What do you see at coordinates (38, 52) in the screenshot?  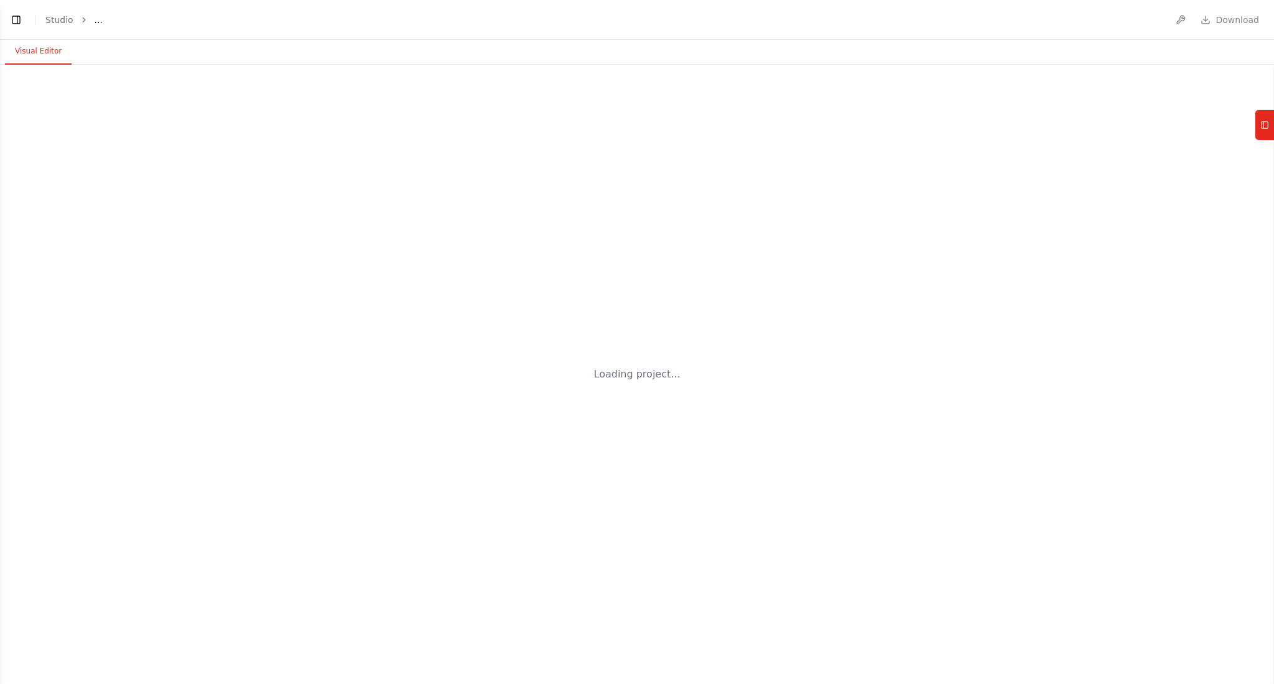 I see `button: Visual Editor` at bounding box center [38, 52].